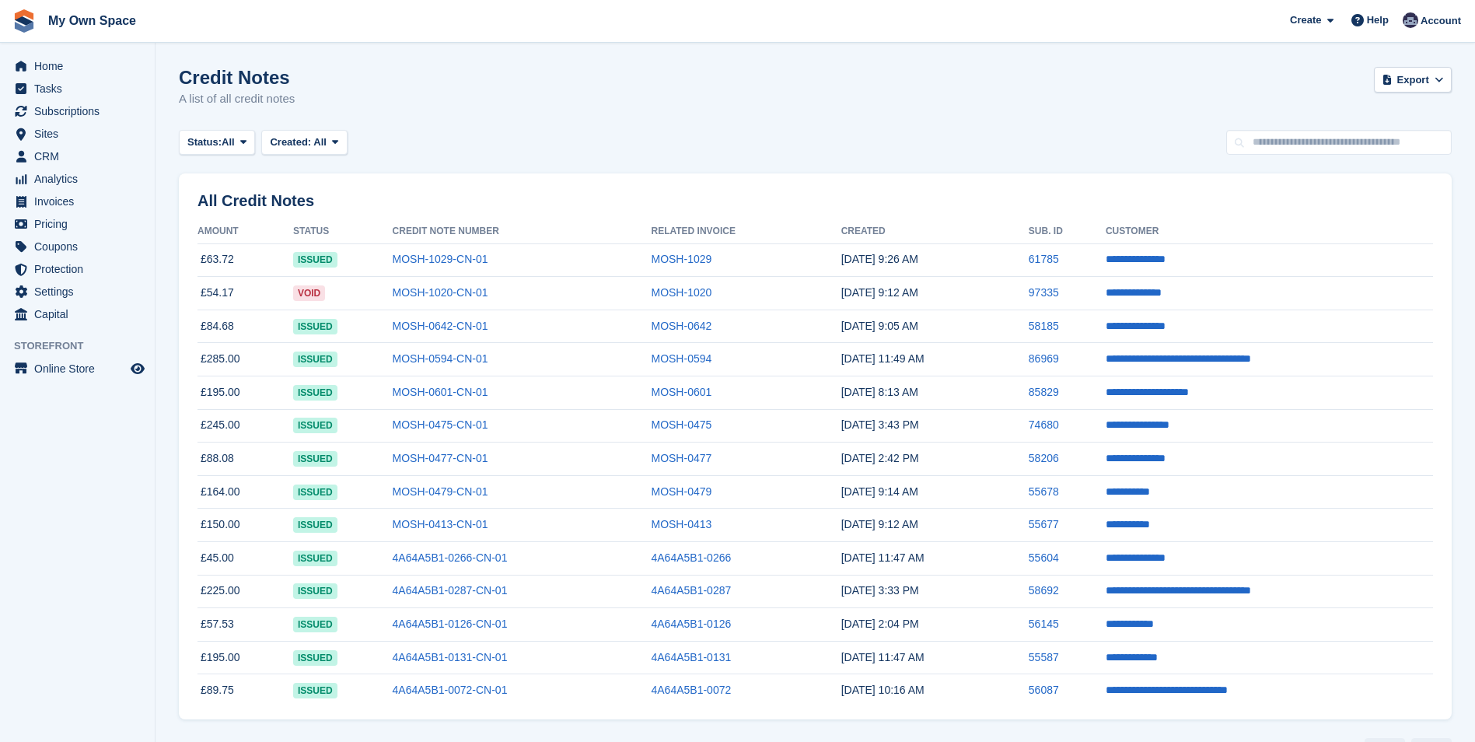  What do you see at coordinates (1413, 79) in the screenshot?
I see `button: Export` at bounding box center [1413, 79].